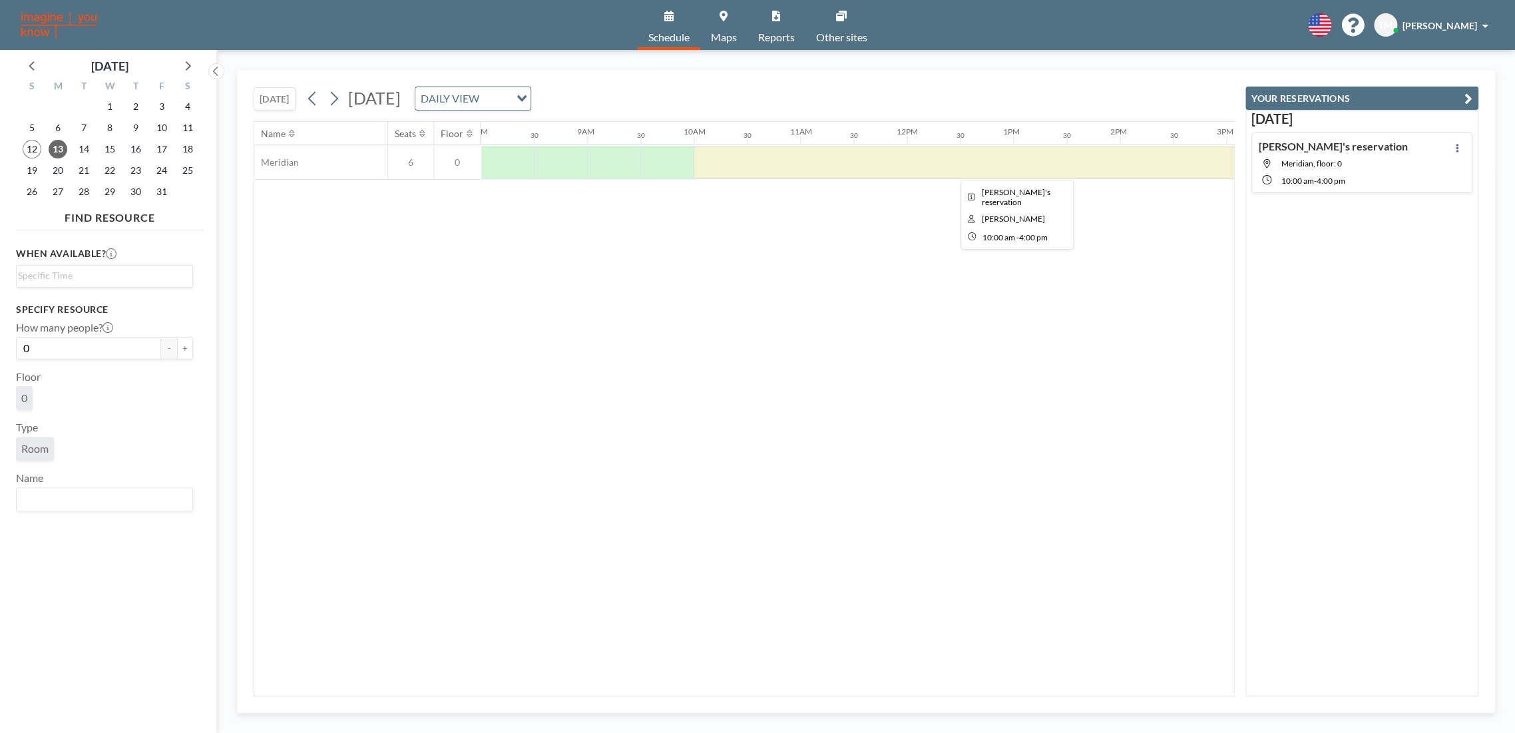 The image size is (1515, 733). What do you see at coordinates (450, 98) in the screenshot?
I see `span: DAILY VIEW` at bounding box center [450, 98].